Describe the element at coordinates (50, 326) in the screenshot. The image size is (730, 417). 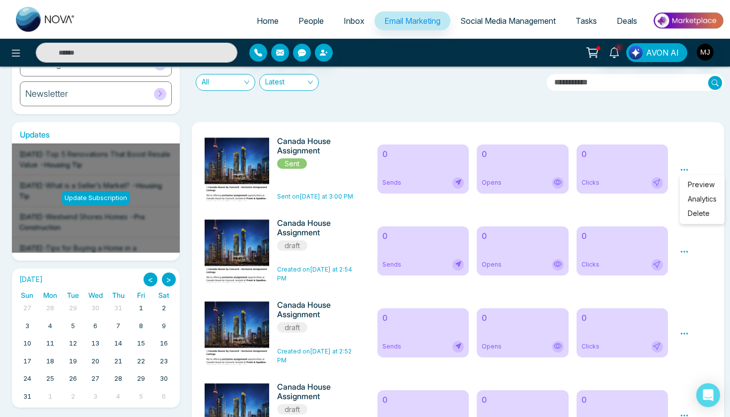
I see `a: August 4, 2025` at that location.